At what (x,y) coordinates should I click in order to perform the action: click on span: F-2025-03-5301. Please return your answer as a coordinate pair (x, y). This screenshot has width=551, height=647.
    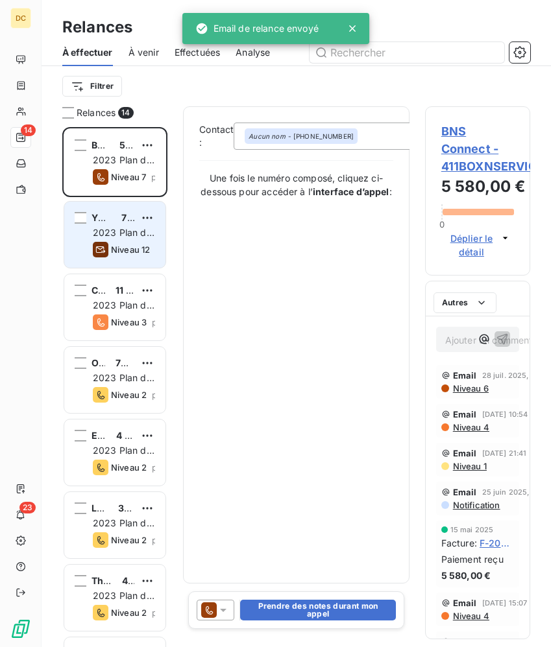
    Looking at the image, I should click on (496, 543).